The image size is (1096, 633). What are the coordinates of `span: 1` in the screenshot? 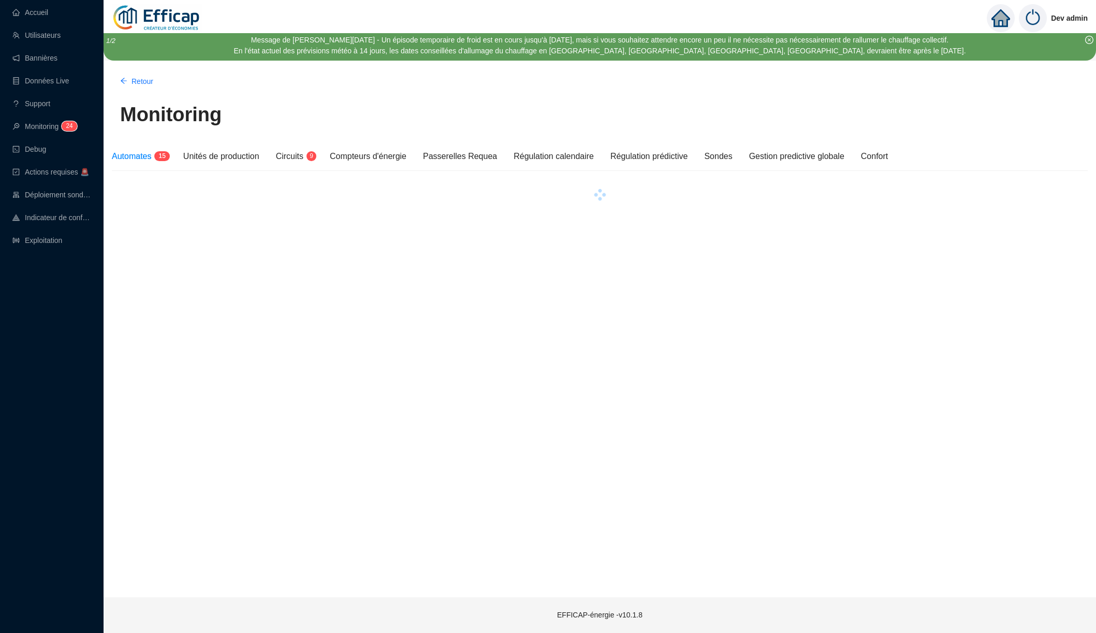 It's located at (160, 156).